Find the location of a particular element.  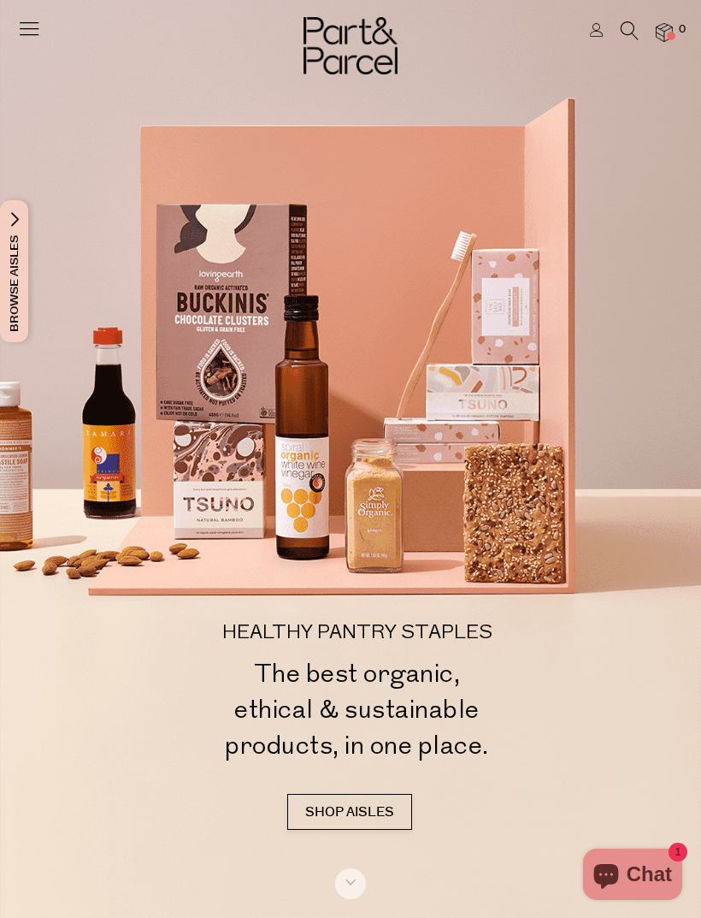

span: Browse Aisles is located at coordinates (15, 271).